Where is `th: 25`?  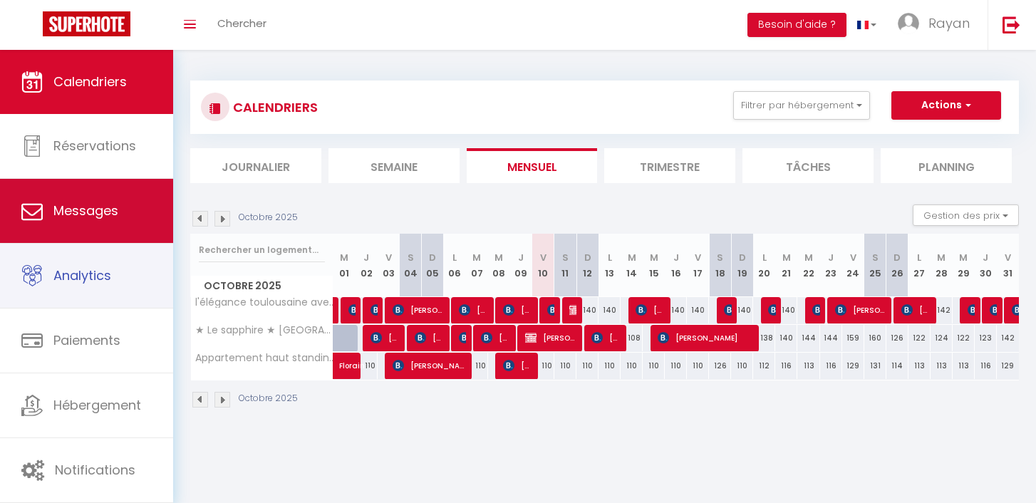 th: 25 is located at coordinates (875, 265).